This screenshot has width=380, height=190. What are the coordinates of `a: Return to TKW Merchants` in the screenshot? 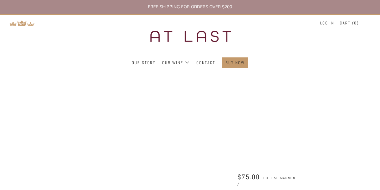 It's located at (22, 22).